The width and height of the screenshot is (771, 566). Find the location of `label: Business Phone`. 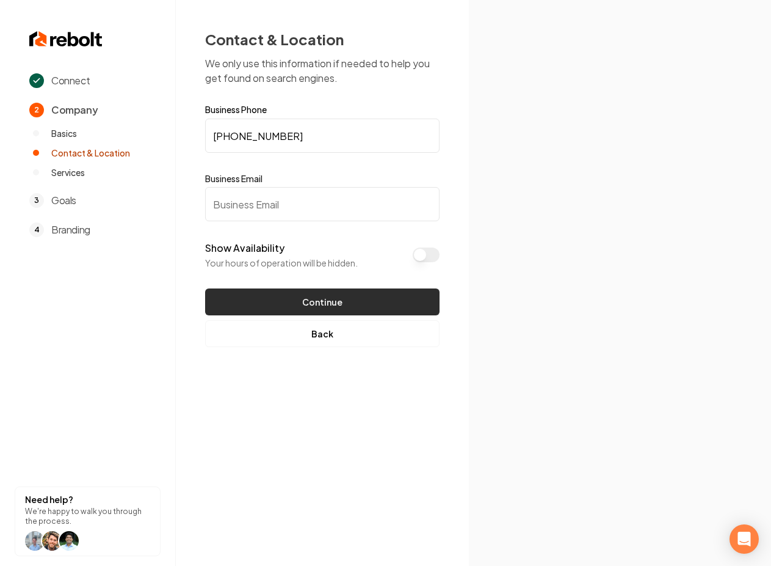

label: Business Phone is located at coordinates (322, 109).